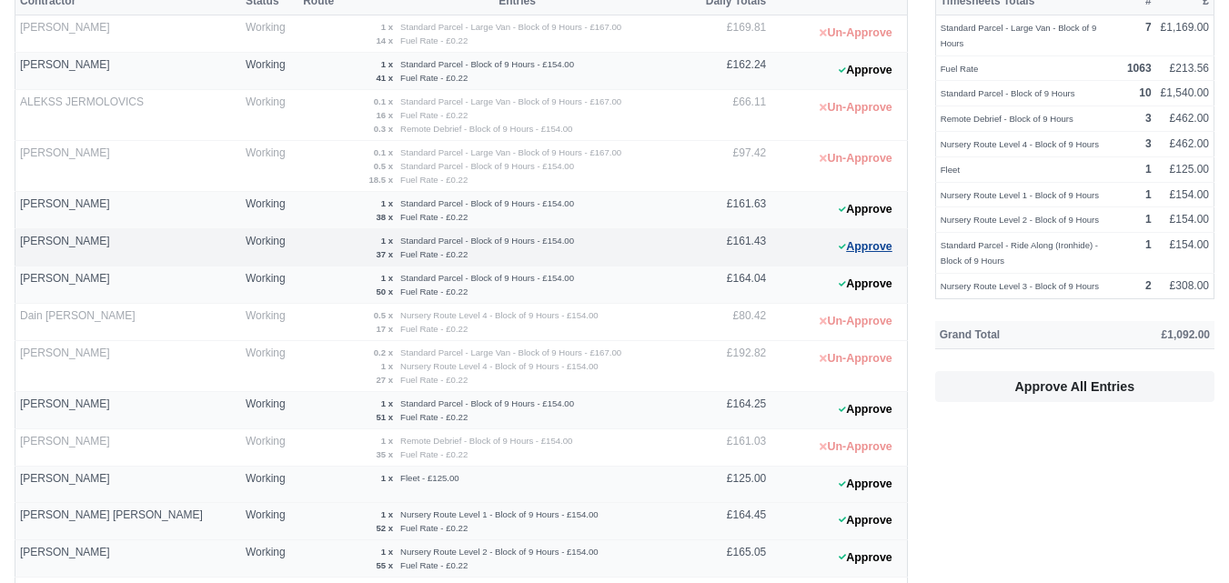 The image size is (1229, 583). What do you see at coordinates (1019, 35) in the screenshot?
I see `small: Standard Parcel - Large Van - Block of 9 Hours` at bounding box center [1019, 35].